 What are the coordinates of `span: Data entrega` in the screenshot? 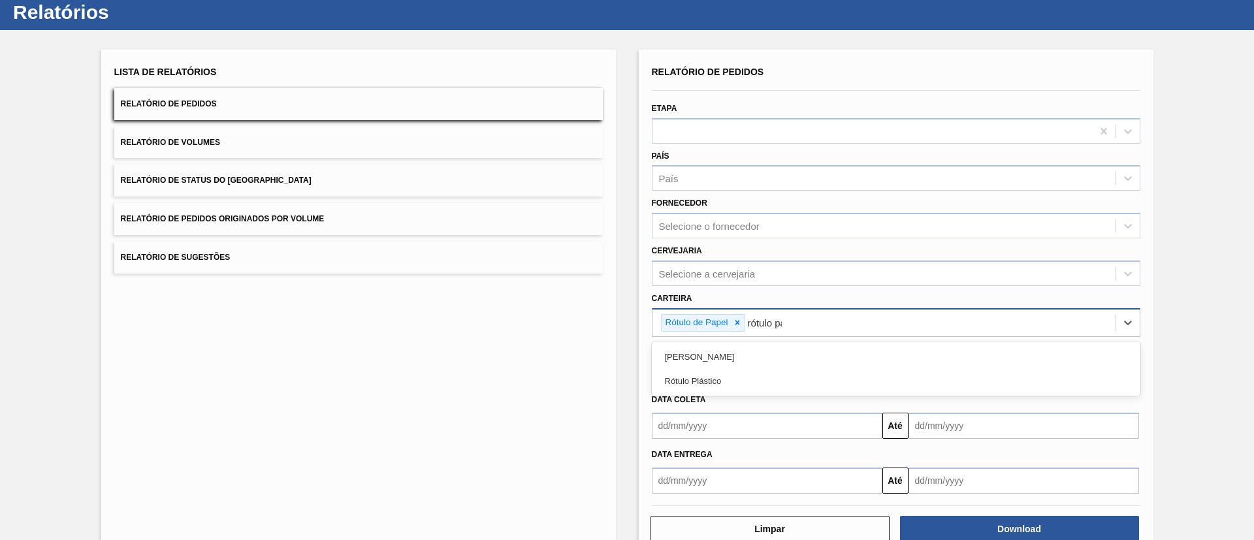 It's located at (682, 455).